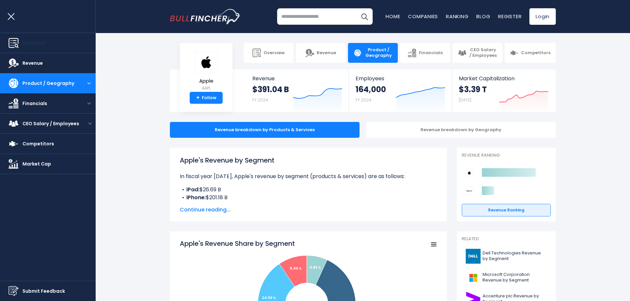 This screenshot has width=630, height=301. Describe the element at coordinates (400, 90) in the screenshot. I see `a: Employees 164,000 FY 2024` at that location.